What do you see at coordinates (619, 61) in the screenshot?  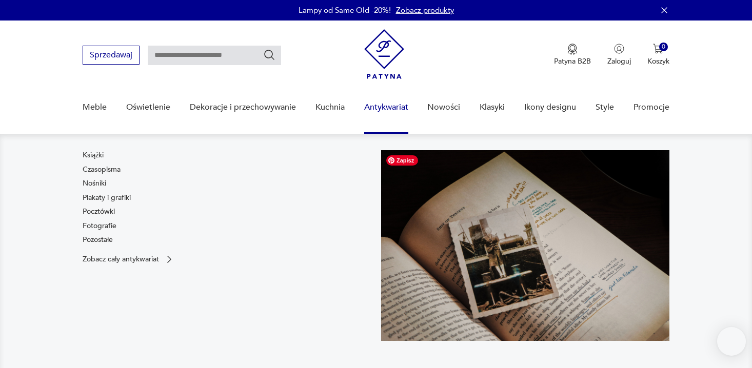 I see `p: Zaloguj` at bounding box center [619, 61].